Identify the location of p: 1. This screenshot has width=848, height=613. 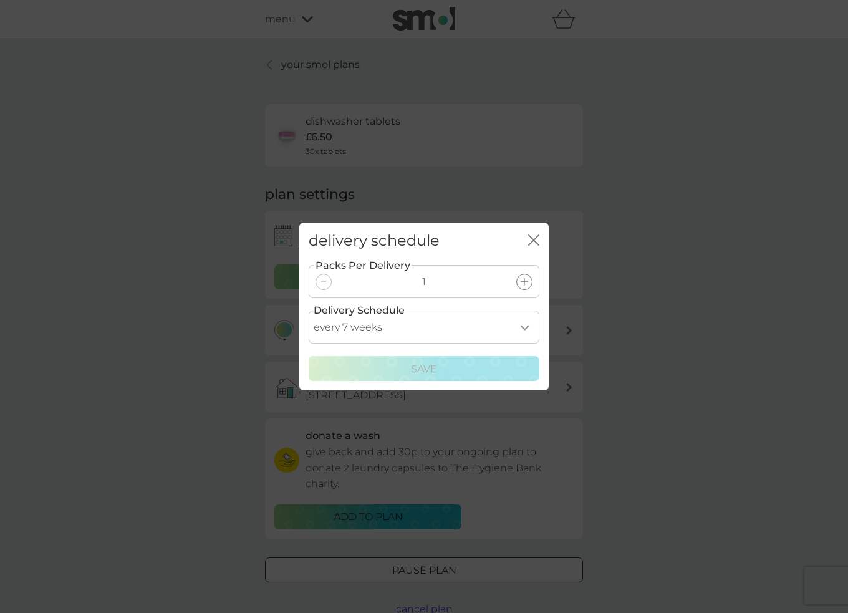
(424, 282).